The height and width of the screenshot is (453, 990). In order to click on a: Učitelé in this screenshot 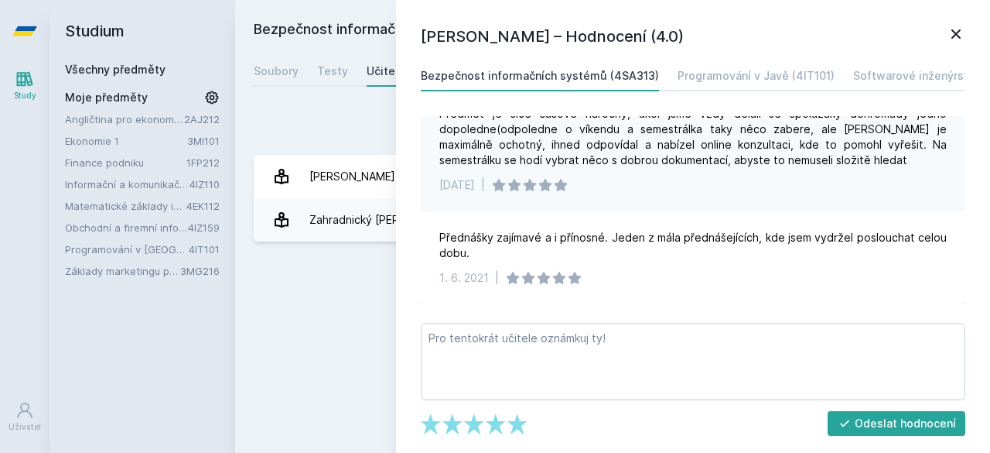, I will do `click(386, 71)`.